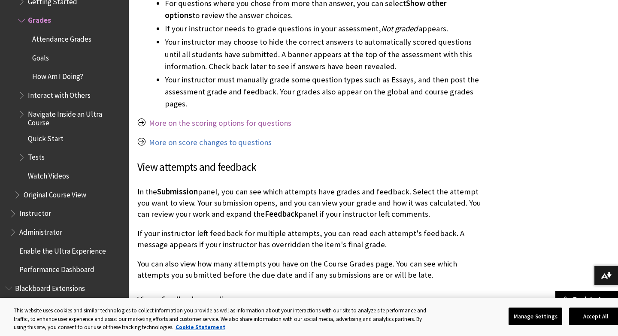 The image size is (618, 336). What do you see at coordinates (310, 239) in the screenshot?
I see `p: If your instructor left feedback for multiple attempts, you can read each attempt's feedback. A m...` at bounding box center [310, 239].